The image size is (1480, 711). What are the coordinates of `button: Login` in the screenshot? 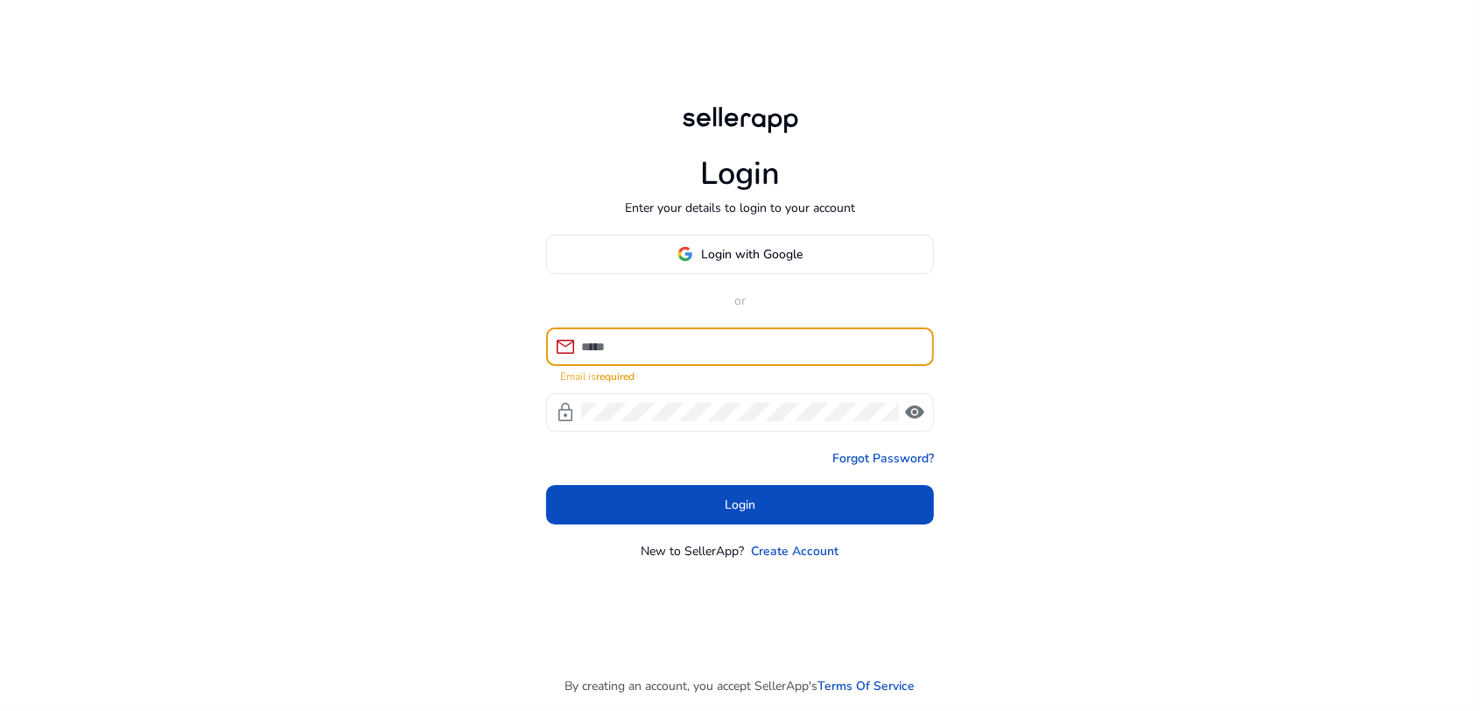 It's located at (740, 504).